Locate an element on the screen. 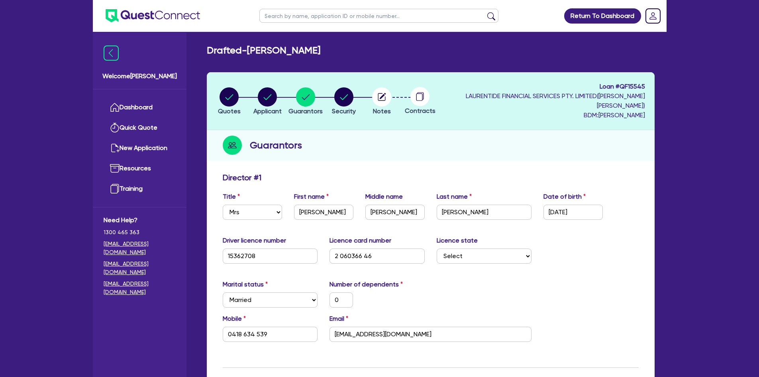  label: Middle name is located at coordinates (384, 196).